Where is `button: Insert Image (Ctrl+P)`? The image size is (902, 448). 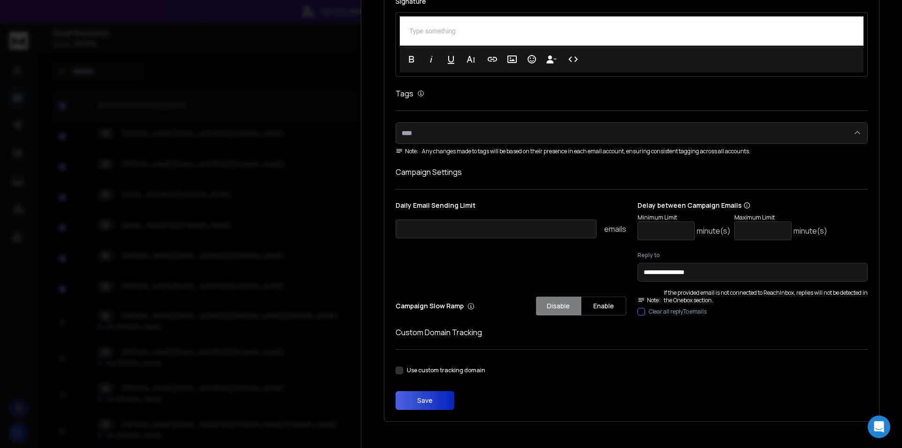
button: Insert Image (Ctrl+P) is located at coordinates (512, 59).